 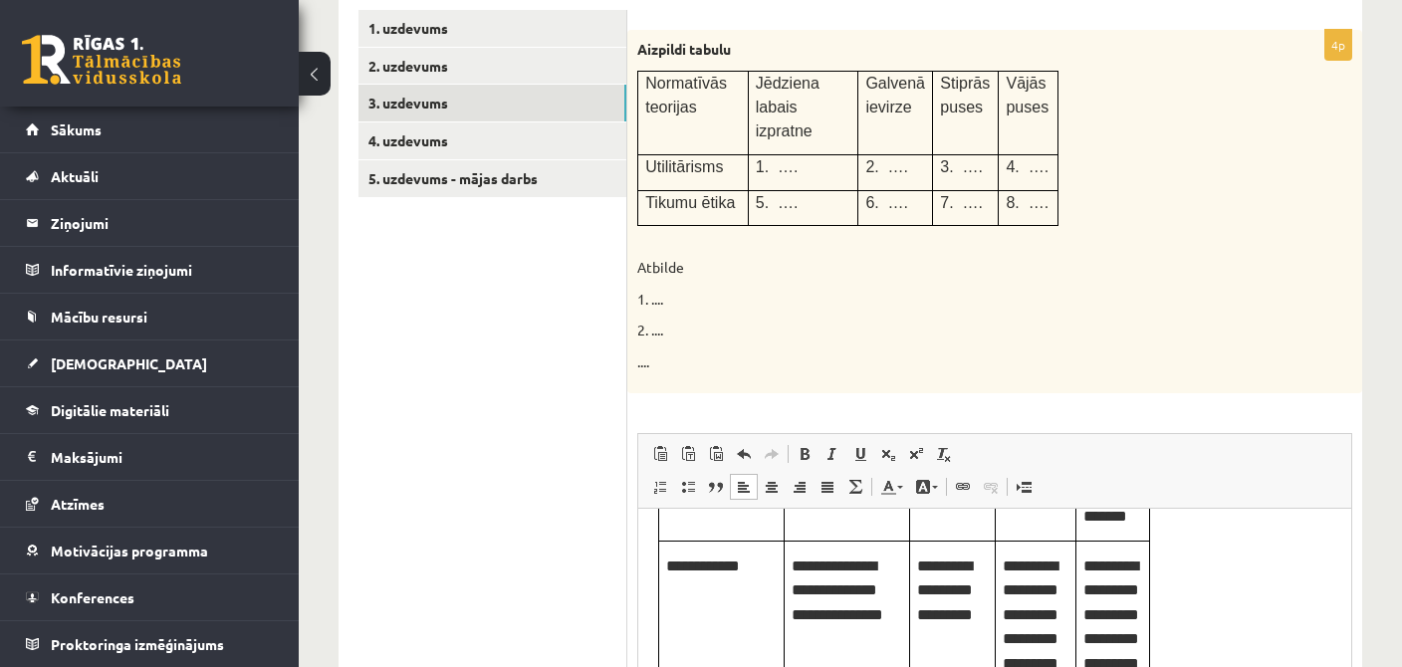 What do you see at coordinates (855, 487) in the screenshot?
I see `a: Математика` at bounding box center [855, 487].